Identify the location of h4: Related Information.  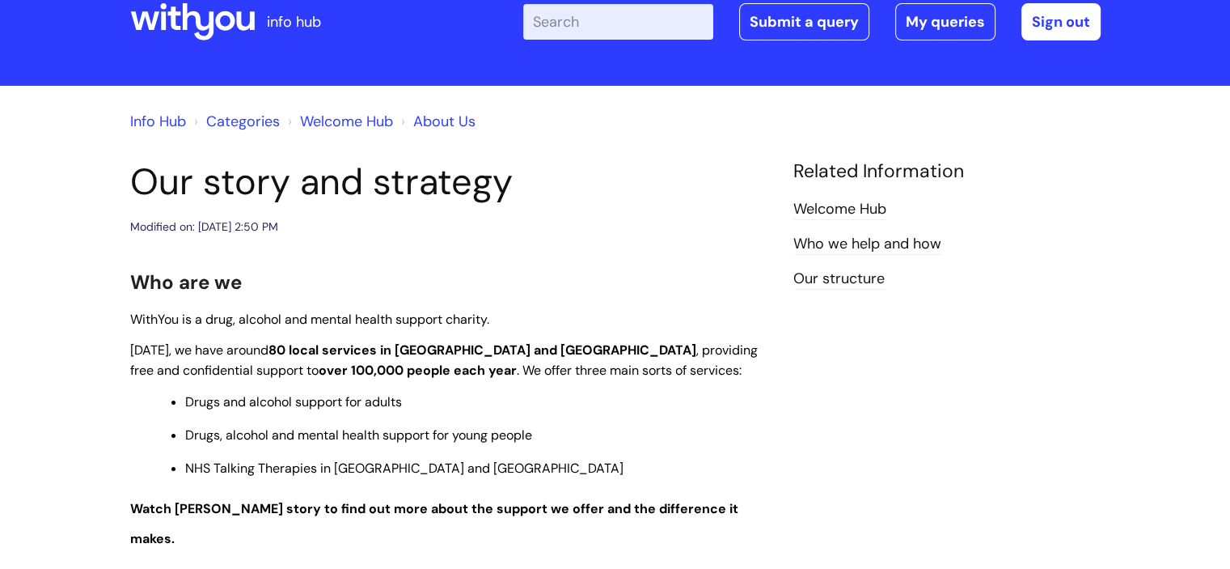
(947, 171).